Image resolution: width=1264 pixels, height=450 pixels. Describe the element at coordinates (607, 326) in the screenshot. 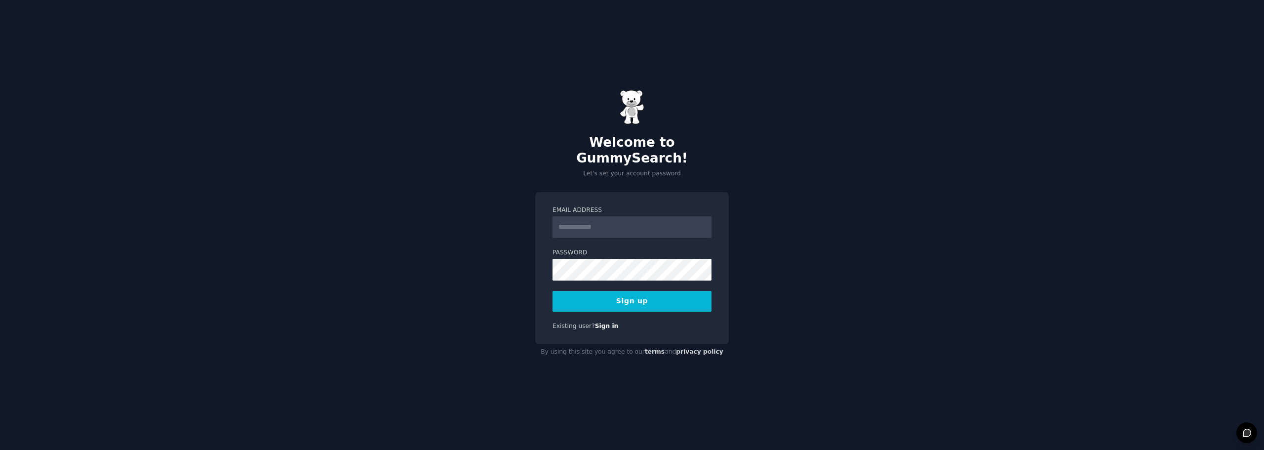

I see `a: Sign in` at that location.